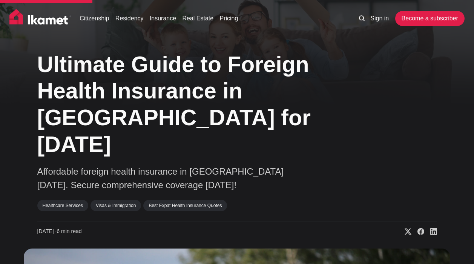 The width and height of the screenshot is (474, 264). Describe the element at coordinates (129, 18) in the screenshot. I see `a: Residency` at that location.